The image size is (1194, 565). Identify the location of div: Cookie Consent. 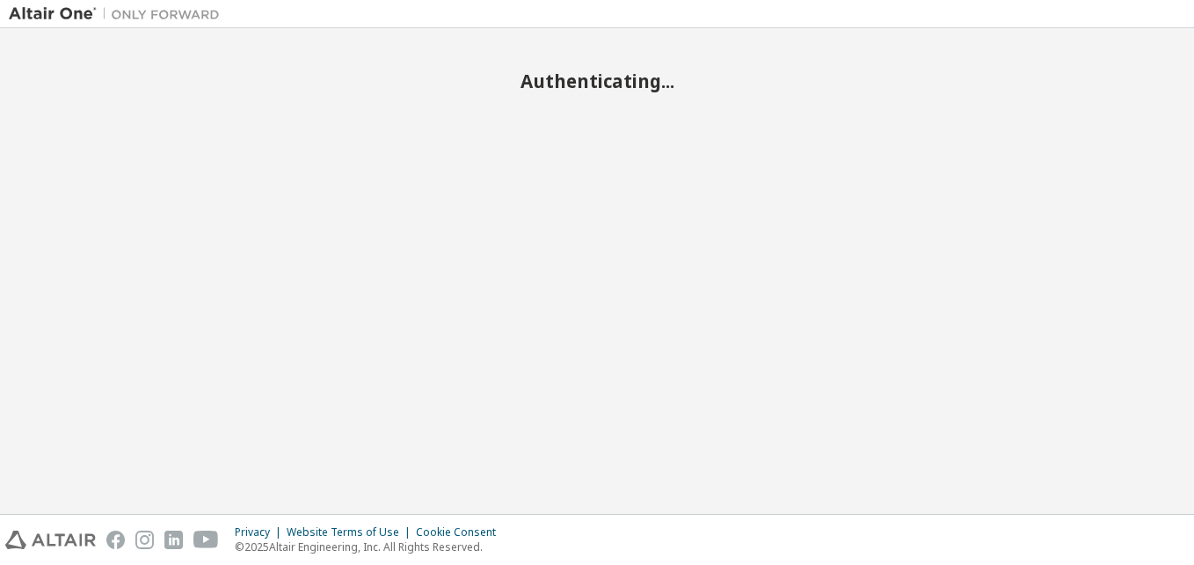
(461, 532).